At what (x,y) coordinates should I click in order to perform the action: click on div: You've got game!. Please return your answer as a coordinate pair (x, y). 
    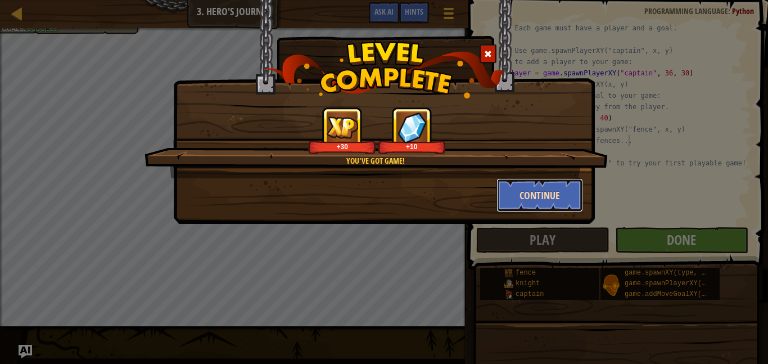
    Looking at the image, I should click on (375, 161).